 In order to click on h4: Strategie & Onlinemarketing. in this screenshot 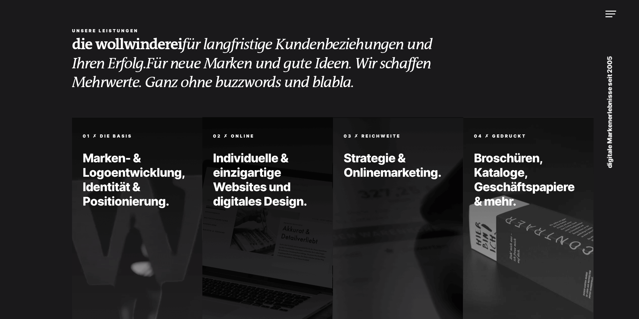, I will do `click(398, 165)`.